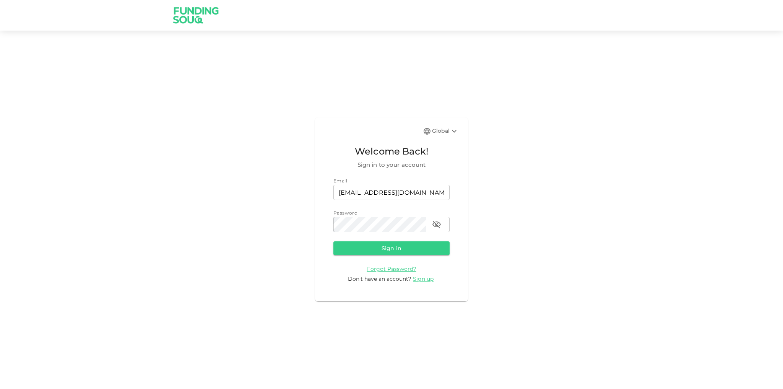 The width and height of the screenshot is (783, 389). I want to click on a: Forgot Password?, so click(392, 268).